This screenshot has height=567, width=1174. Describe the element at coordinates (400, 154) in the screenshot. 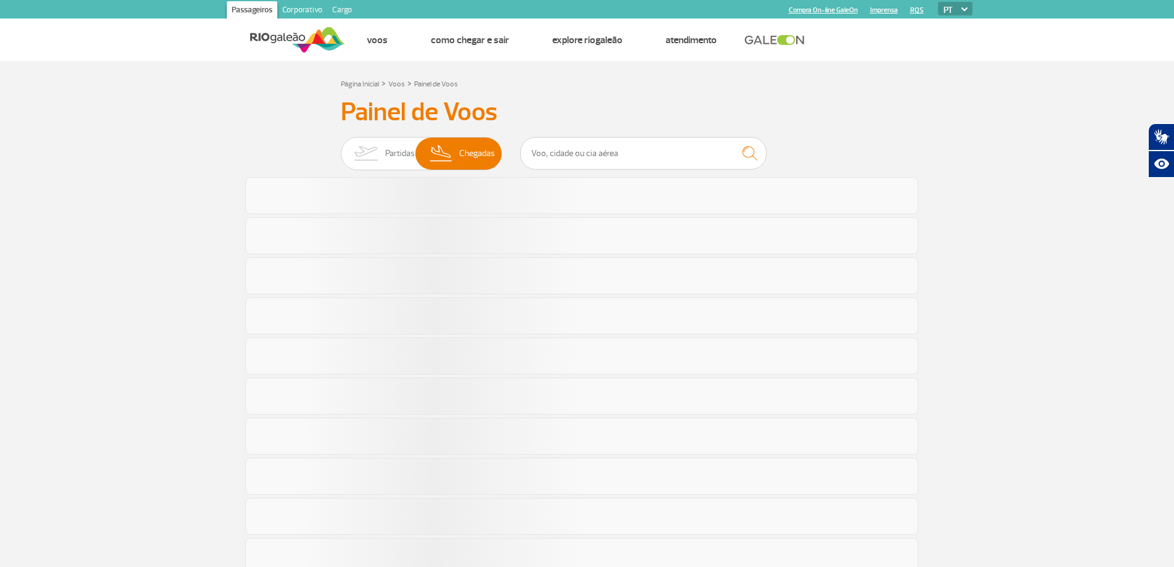

I see `span: Partidas` at that location.